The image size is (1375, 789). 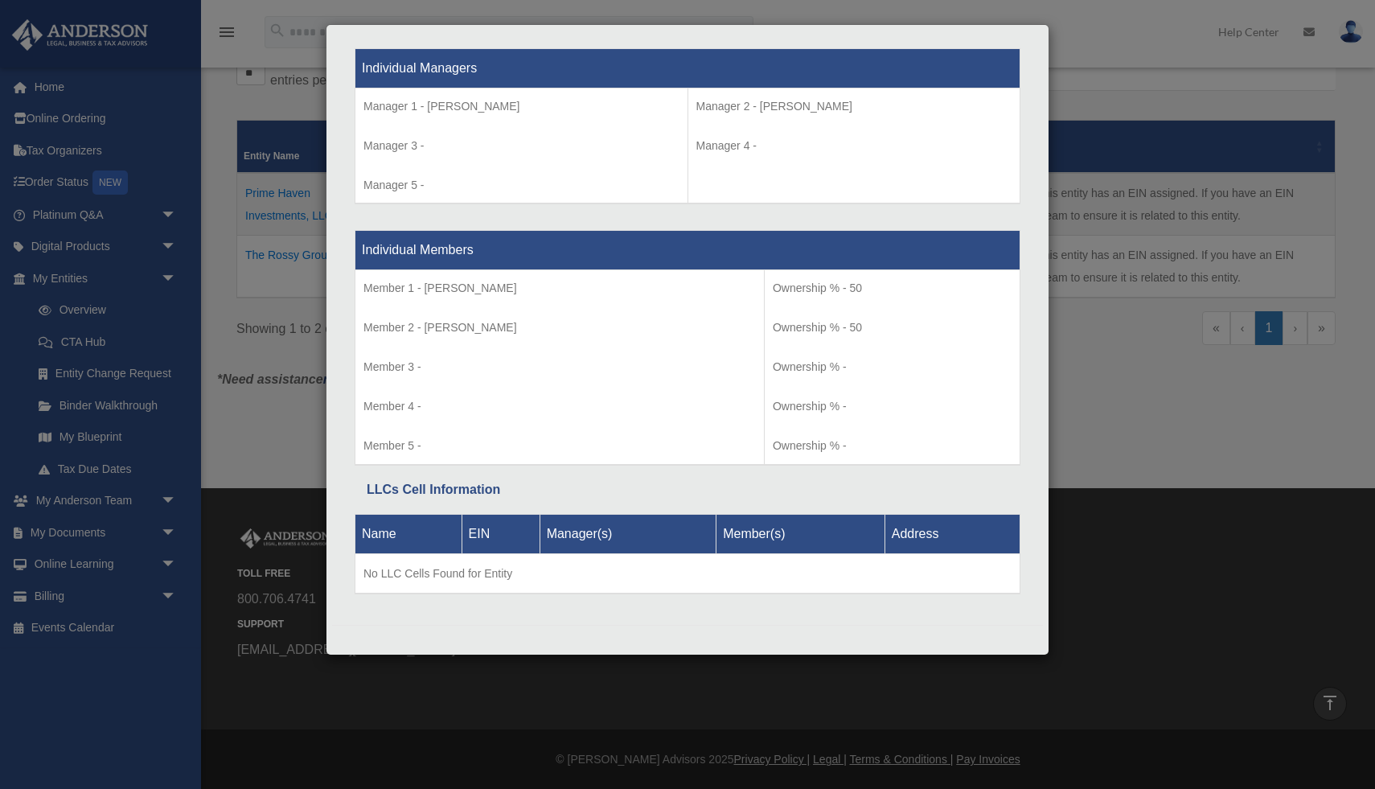 What do you see at coordinates (688, 68) in the screenshot?
I see `th: Individual Managers` at bounding box center [688, 68].